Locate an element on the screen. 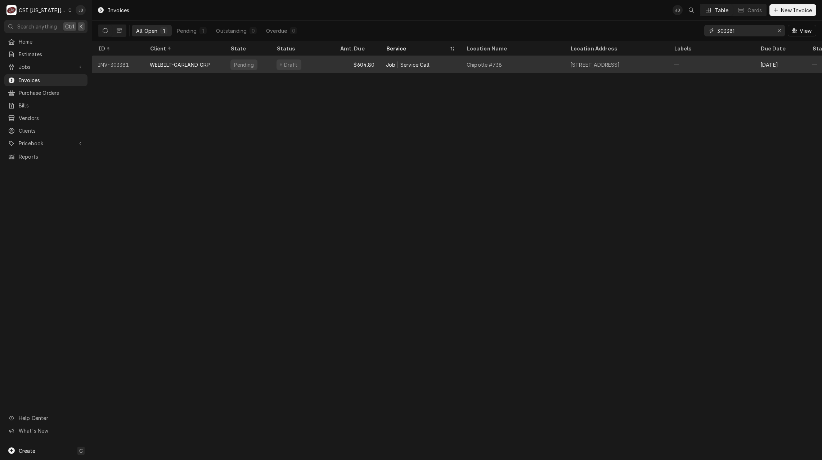 Image resolution: width=822 pixels, height=460 pixels. a: Bills is located at coordinates (46, 105).